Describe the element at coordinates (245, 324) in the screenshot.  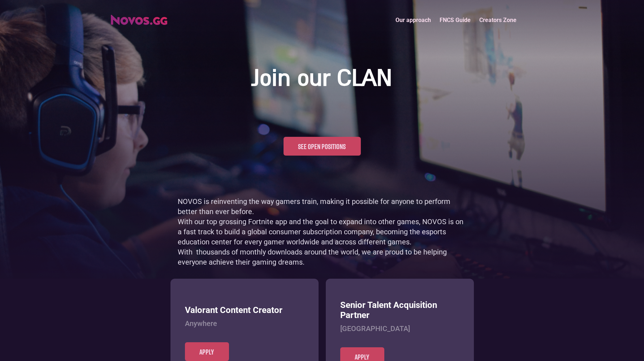
I see `h4: Anywhere` at that location.